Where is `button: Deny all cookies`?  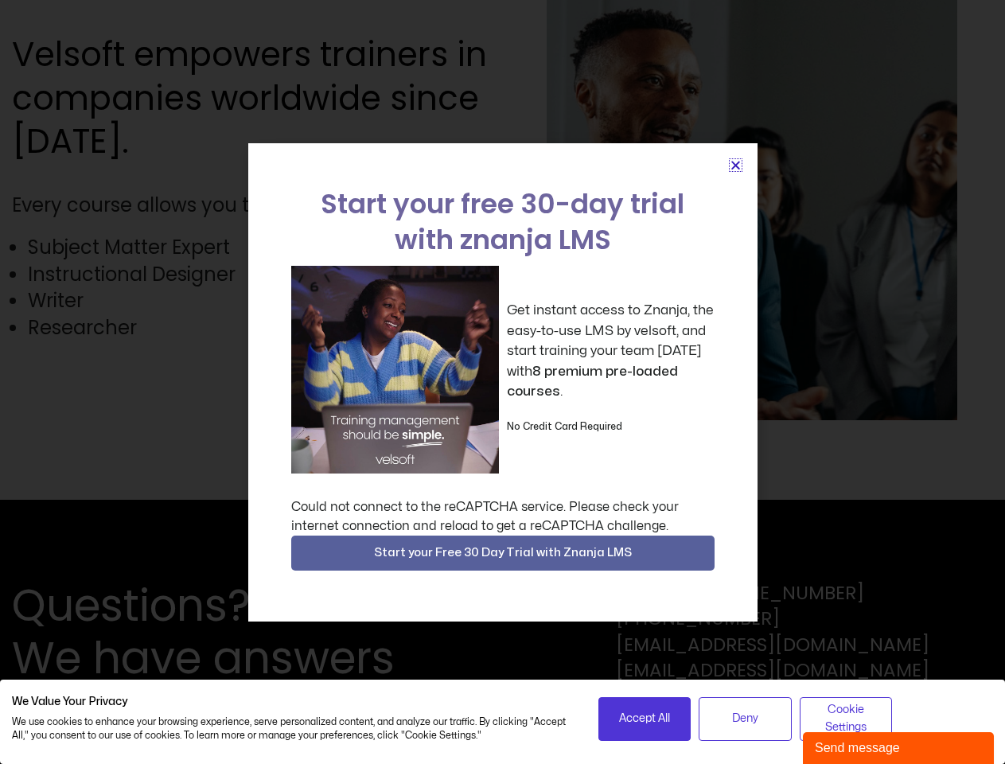
button: Deny all cookies is located at coordinates (745, 718).